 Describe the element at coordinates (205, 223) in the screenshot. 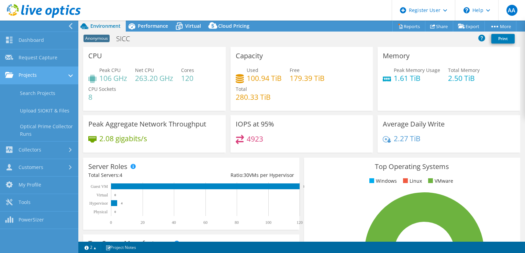

I see `text: 60` at that location.